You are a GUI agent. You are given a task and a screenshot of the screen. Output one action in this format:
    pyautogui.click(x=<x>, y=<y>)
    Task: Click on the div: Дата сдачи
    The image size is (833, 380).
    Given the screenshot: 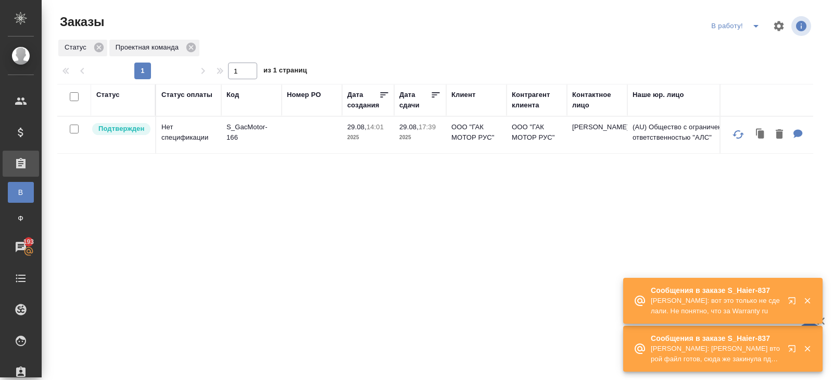 What is the action you would take?
    pyautogui.click(x=415, y=100)
    